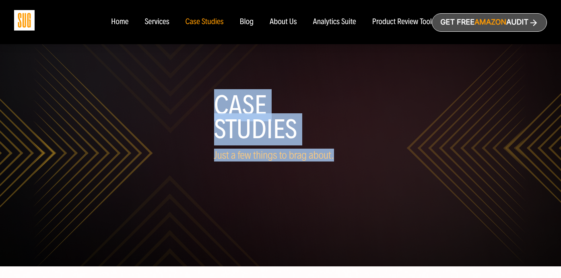  I want to click on a: About Us, so click(283, 22).